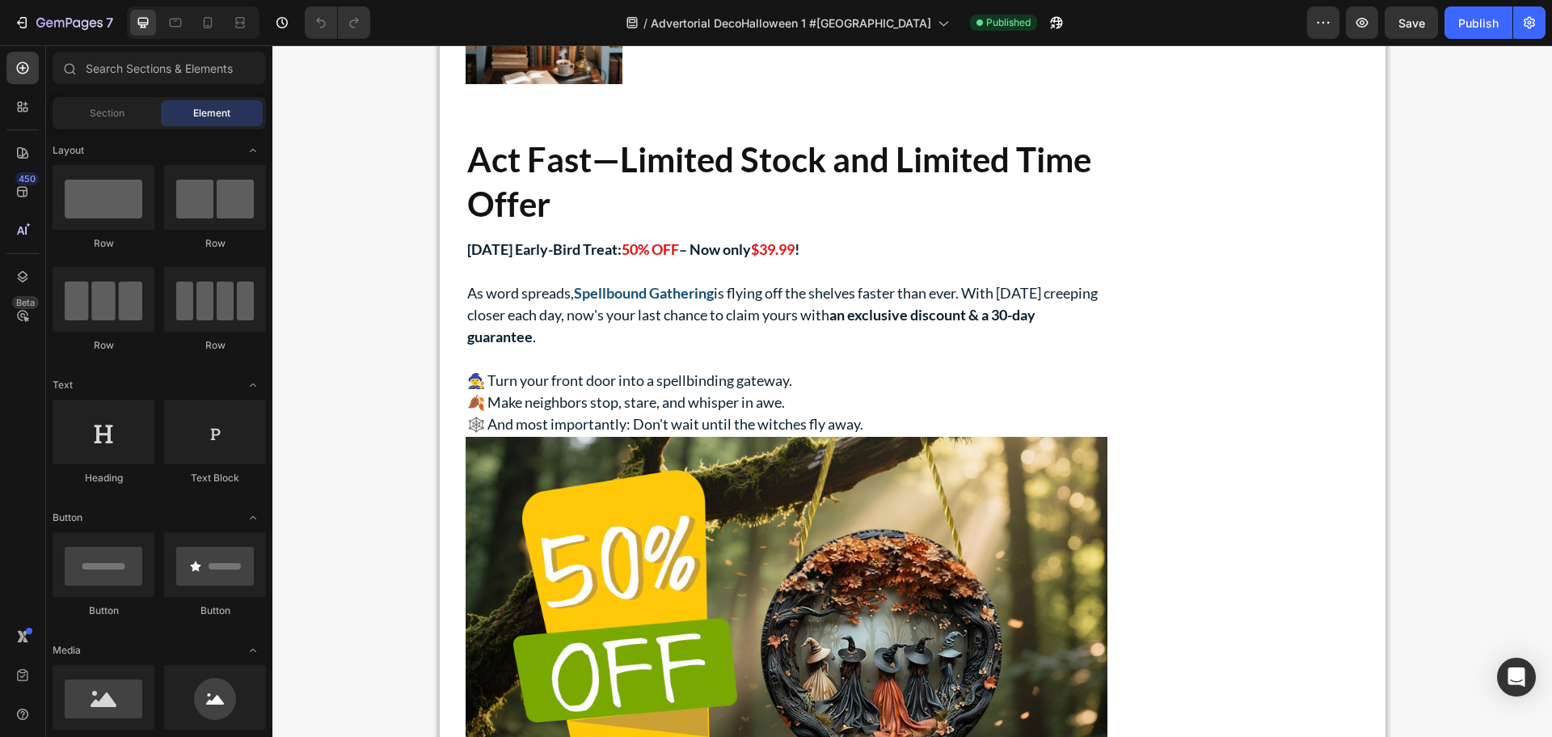 Image resolution: width=1552 pixels, height=737 pixels. Describe the element at coordinates (514, 357) in the screenshot. I see `p: 🧙‍♀️ Turn your front door into a spellbinding gateway. 🍂 Make neighbors stop, stare, and whisper ...` at that location.